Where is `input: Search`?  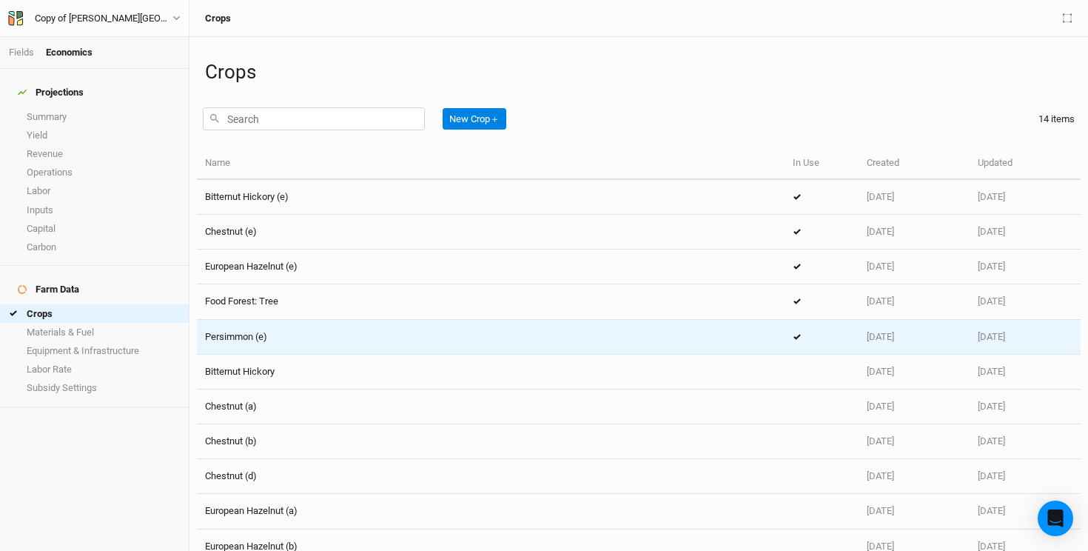 input: Search is located at coordinates (314, 118).